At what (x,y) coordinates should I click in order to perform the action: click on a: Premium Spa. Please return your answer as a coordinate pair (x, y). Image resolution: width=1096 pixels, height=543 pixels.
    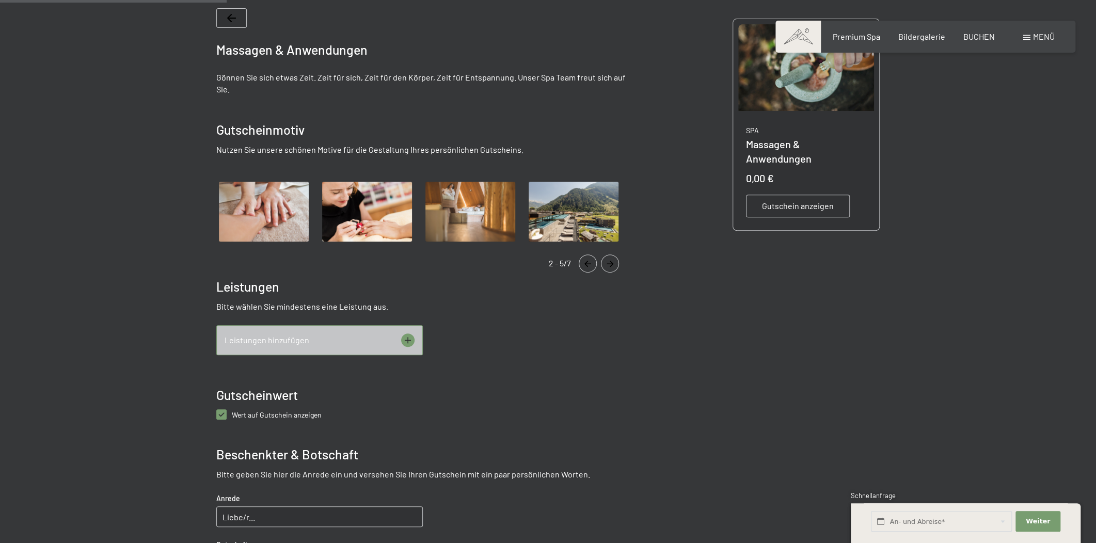
    Looking at the image, I should click on (856, 36).